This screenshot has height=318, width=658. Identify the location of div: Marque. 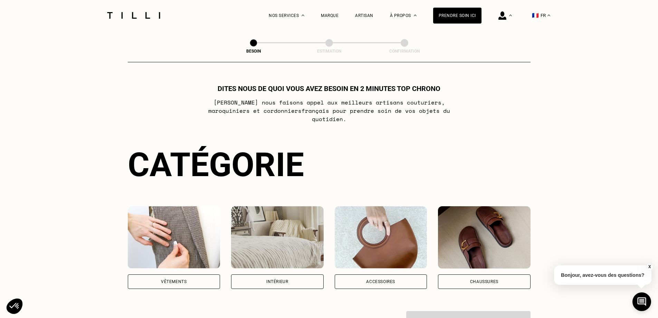
(330, 16).